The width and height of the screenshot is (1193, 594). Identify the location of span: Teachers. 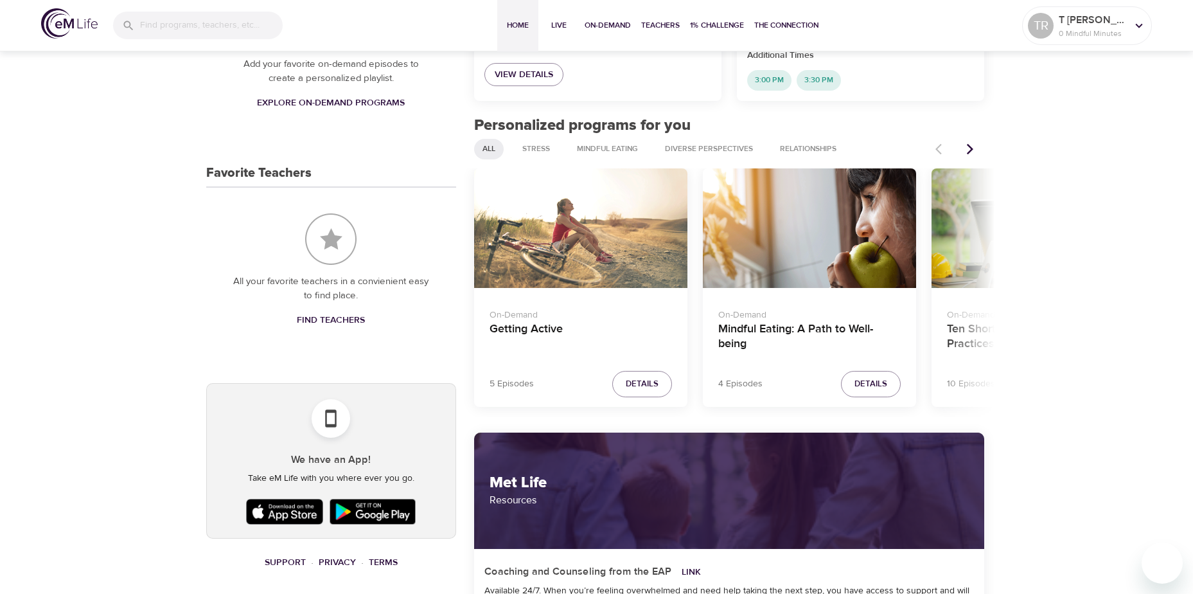
(660, 25).